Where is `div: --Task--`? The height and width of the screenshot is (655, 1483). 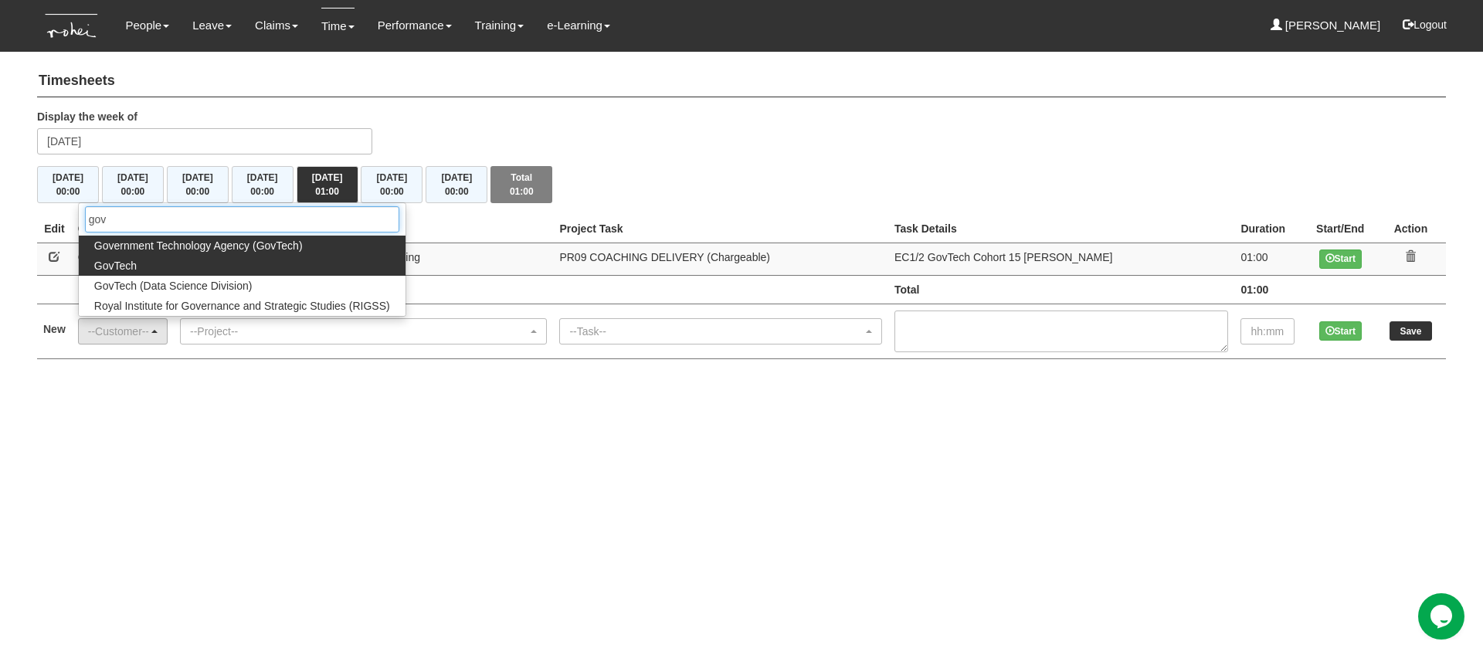 div: --Task-- is located at coordinates (716, 331).